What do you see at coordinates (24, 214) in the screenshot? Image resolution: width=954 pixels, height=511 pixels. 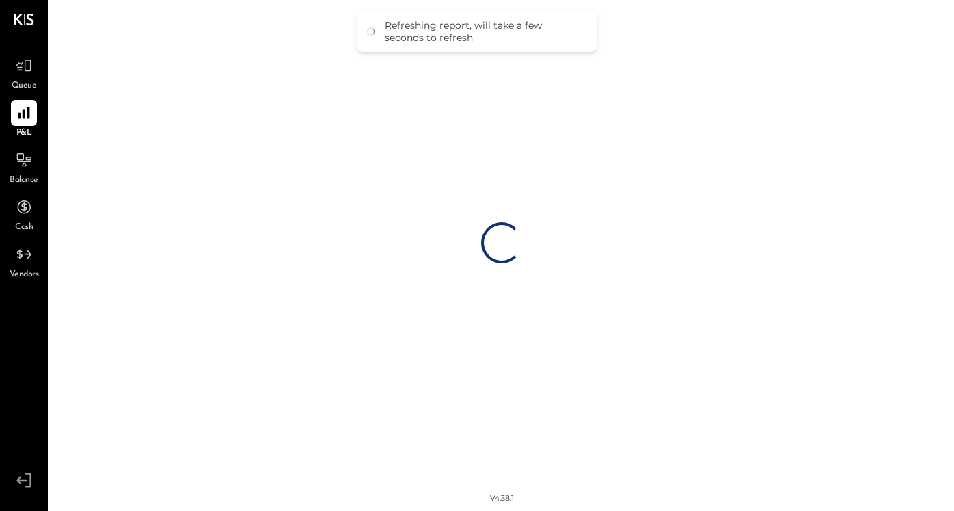 I see `a: Cash` at bounding box center [24, 214].